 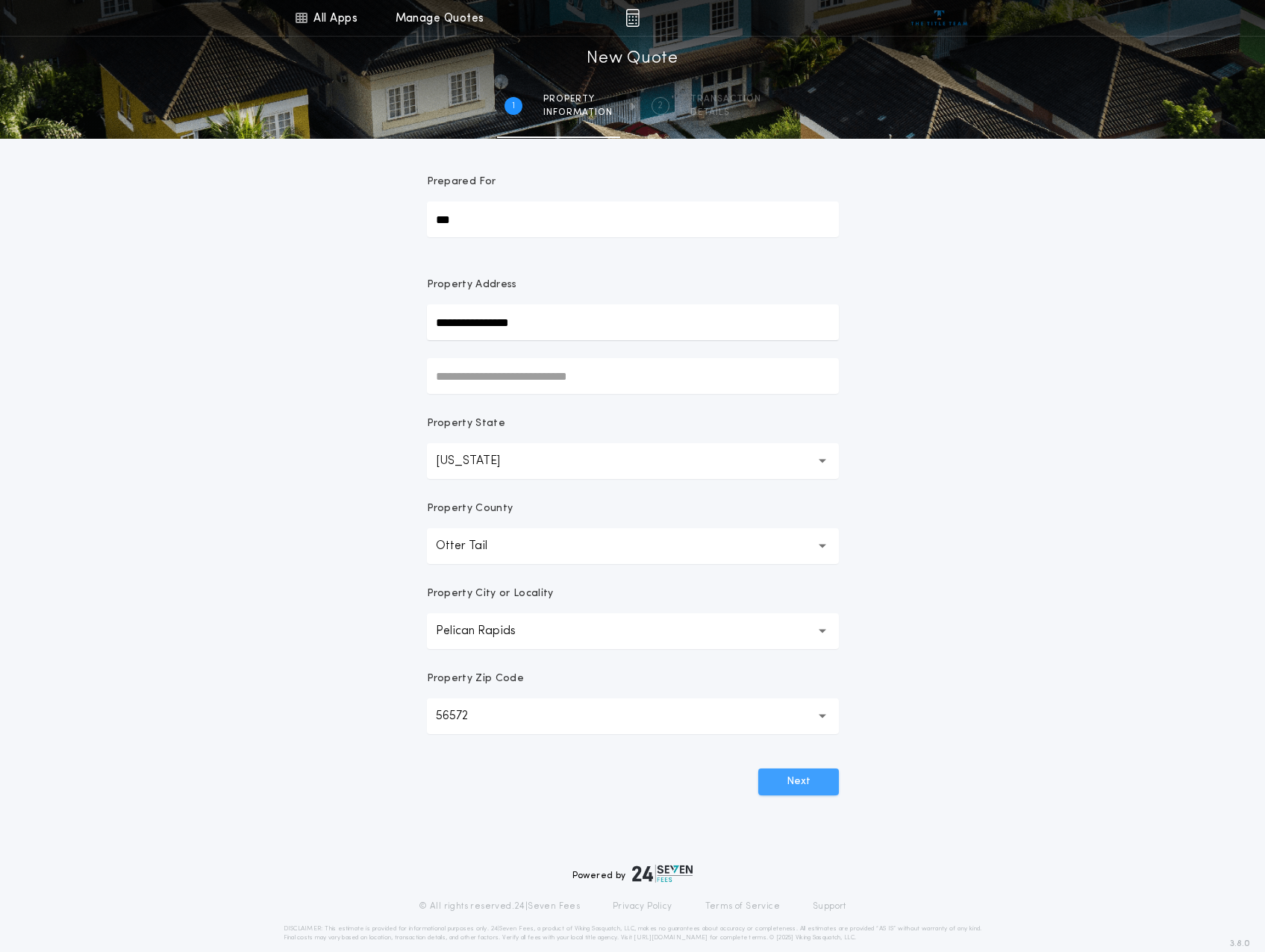 What do you see at coordinates (577, 99) in the screenshot?
I see `span: Property` at bounding box center [577, 99].